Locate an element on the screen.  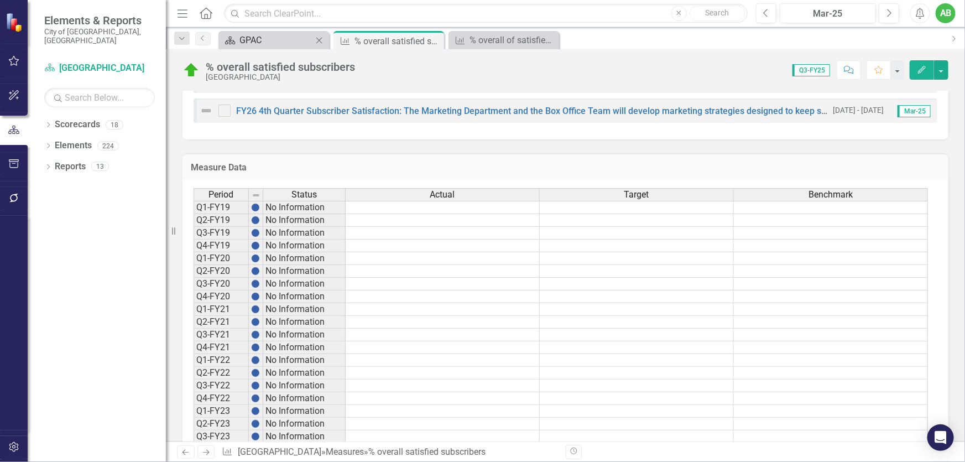
td: Q1-FY23 is located at coordinates (221, 411).